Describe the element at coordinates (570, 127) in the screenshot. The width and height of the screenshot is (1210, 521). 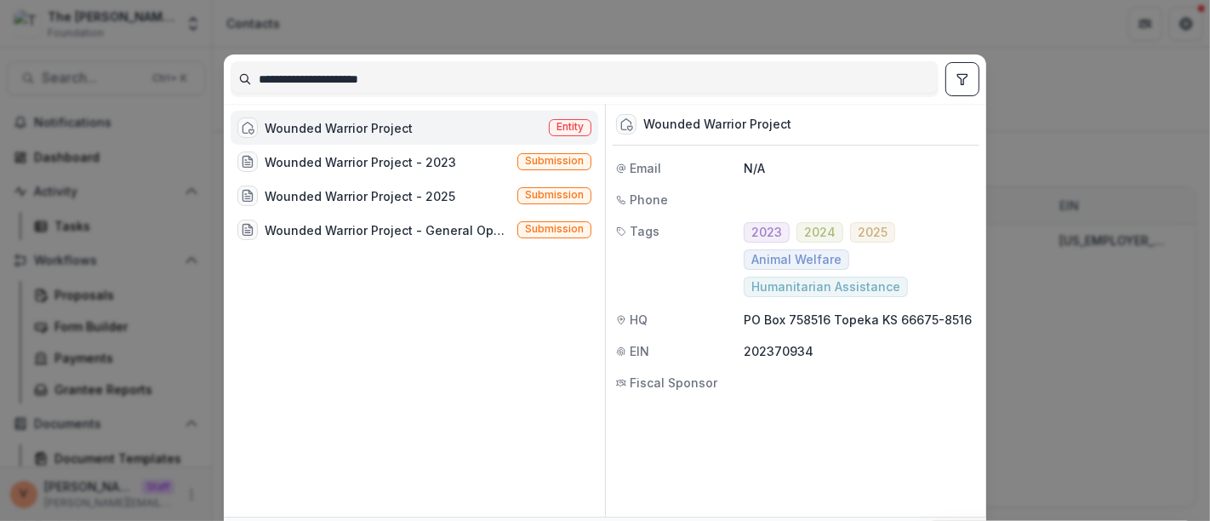
I see `span: Entity` at that location.